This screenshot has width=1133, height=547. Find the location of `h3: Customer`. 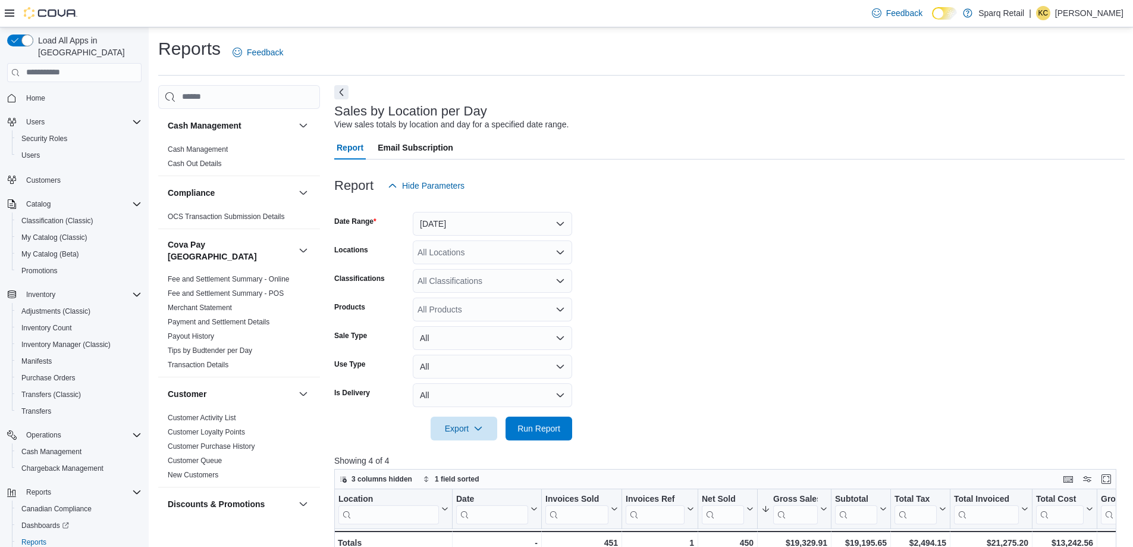

h3: Customer is located at coordinates (187, 394).